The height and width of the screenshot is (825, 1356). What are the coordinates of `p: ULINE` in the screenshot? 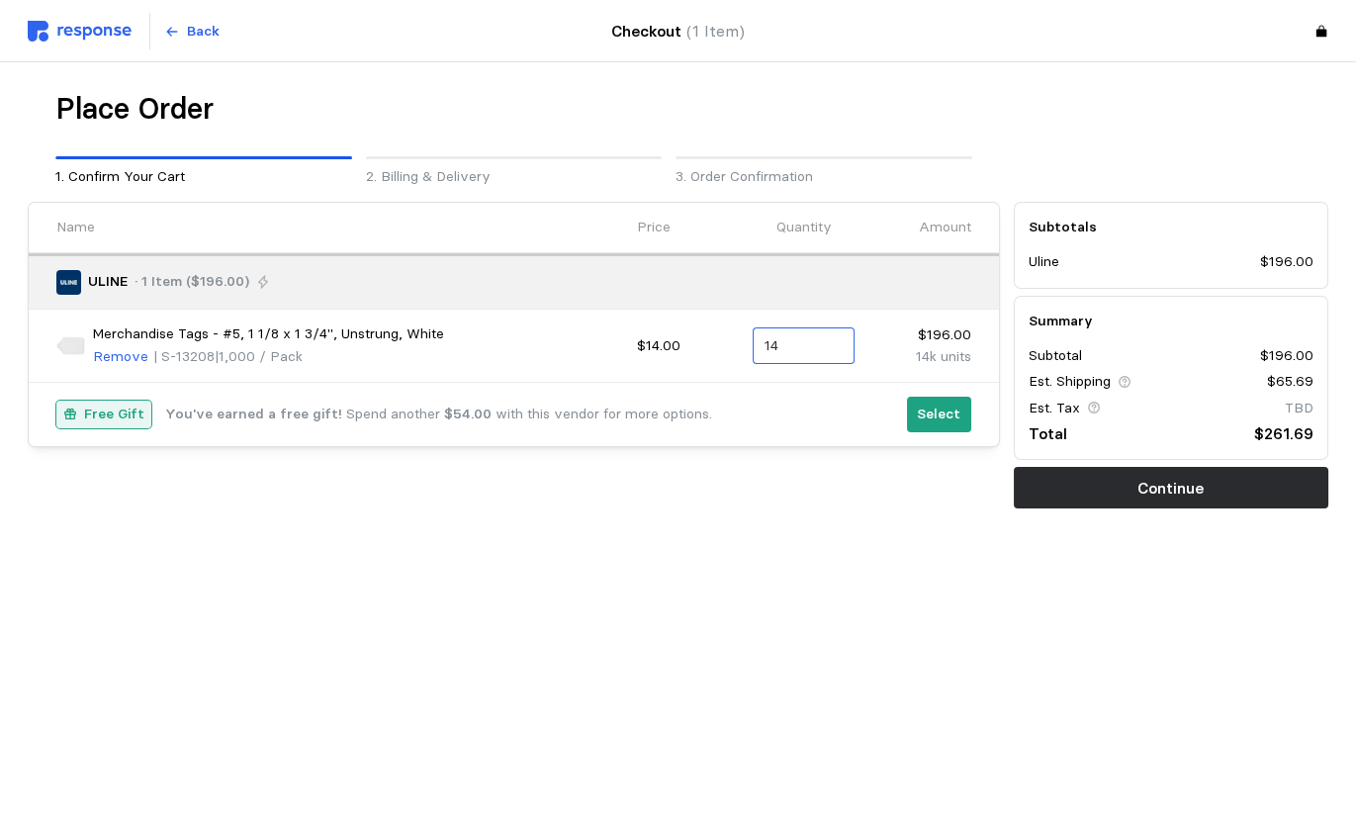 It's located at (108, 282).